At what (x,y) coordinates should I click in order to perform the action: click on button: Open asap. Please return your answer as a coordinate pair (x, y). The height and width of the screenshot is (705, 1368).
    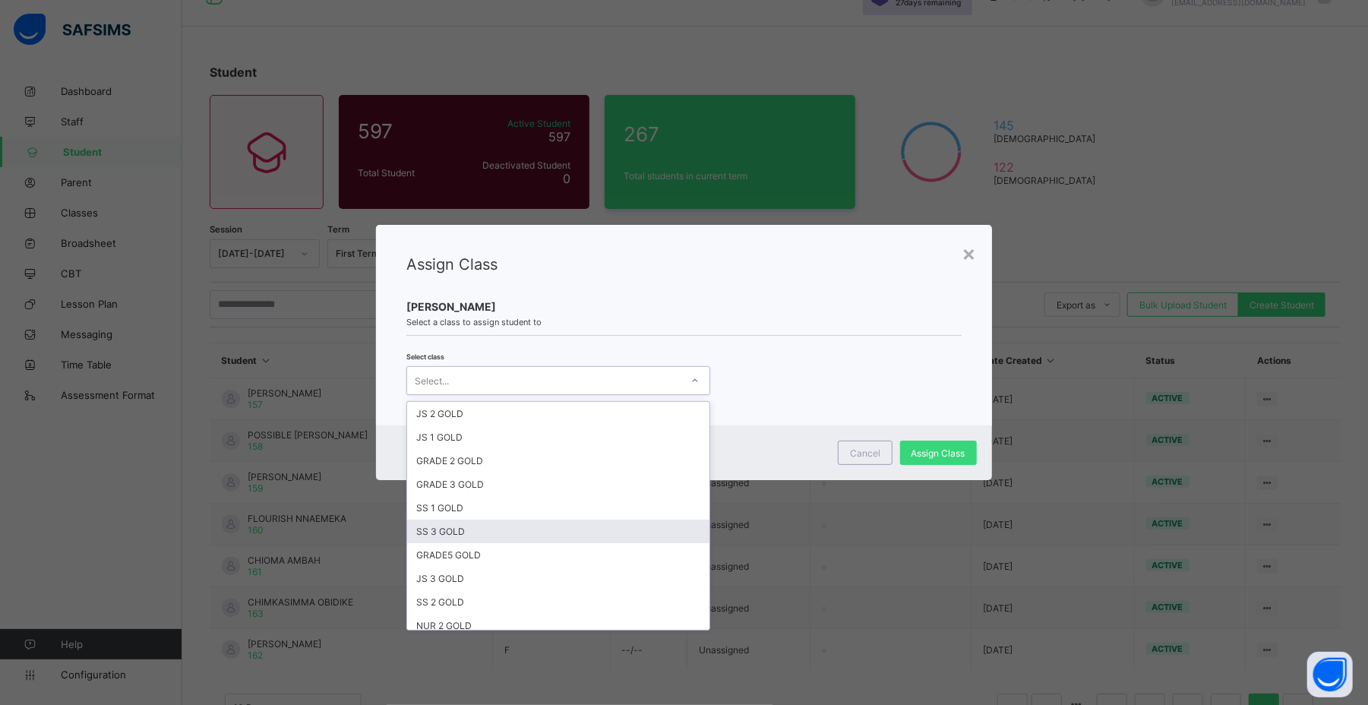
    Looking at the image, I should click on (1330, 674).